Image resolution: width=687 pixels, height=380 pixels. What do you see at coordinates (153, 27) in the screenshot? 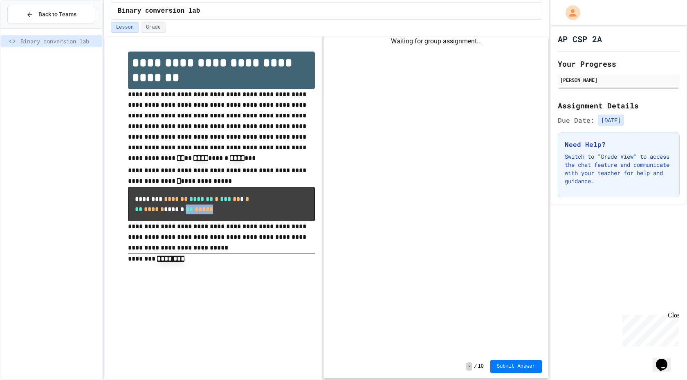
I see `button: Grade` at bounding box center [153, 27].